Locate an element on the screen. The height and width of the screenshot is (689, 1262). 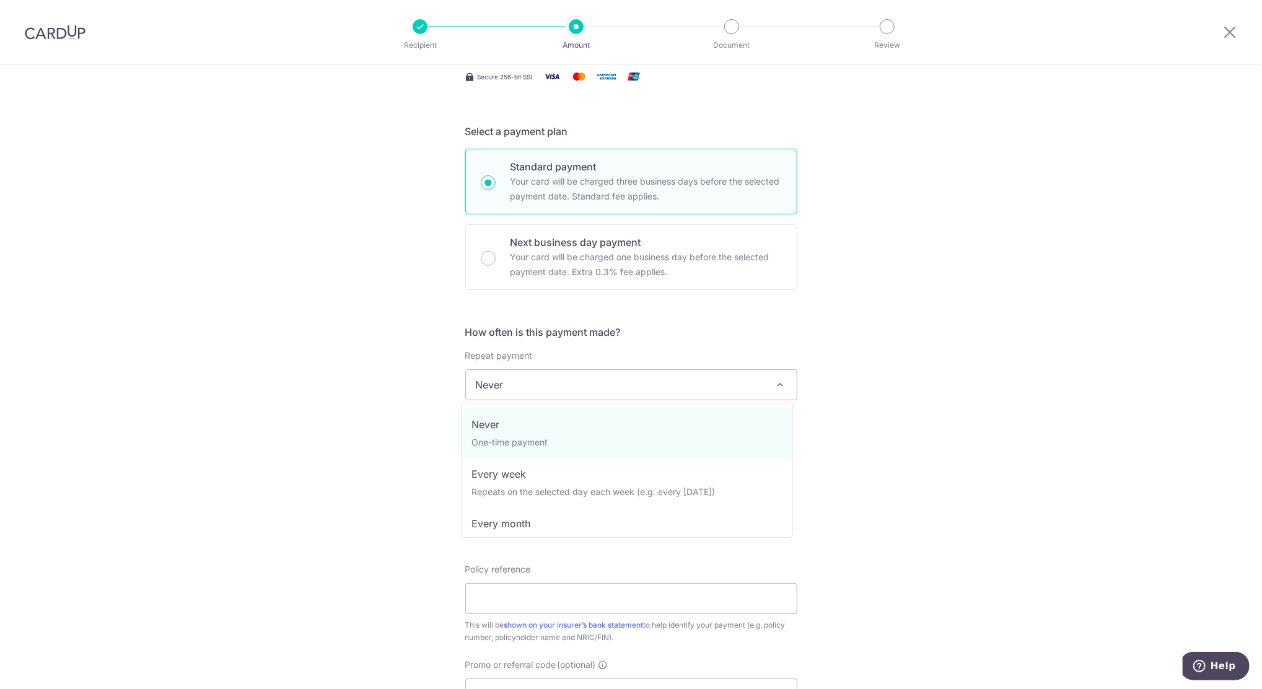
p: Every month is located at coordinates (627, 524).